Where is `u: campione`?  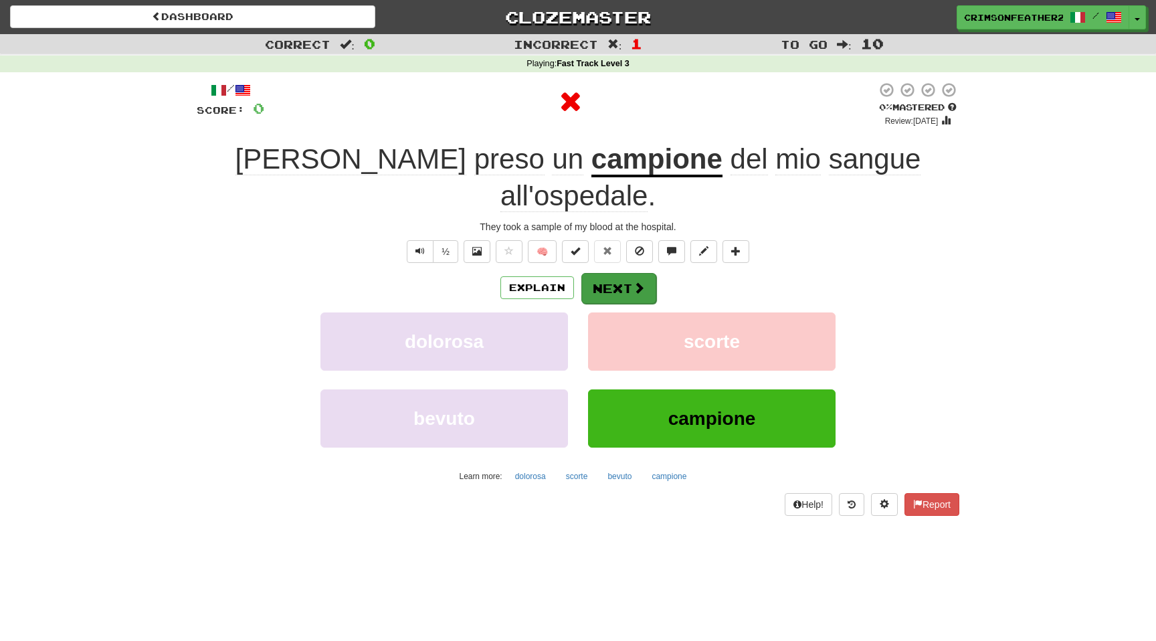 u: campione is located at coordinates (657, 160).